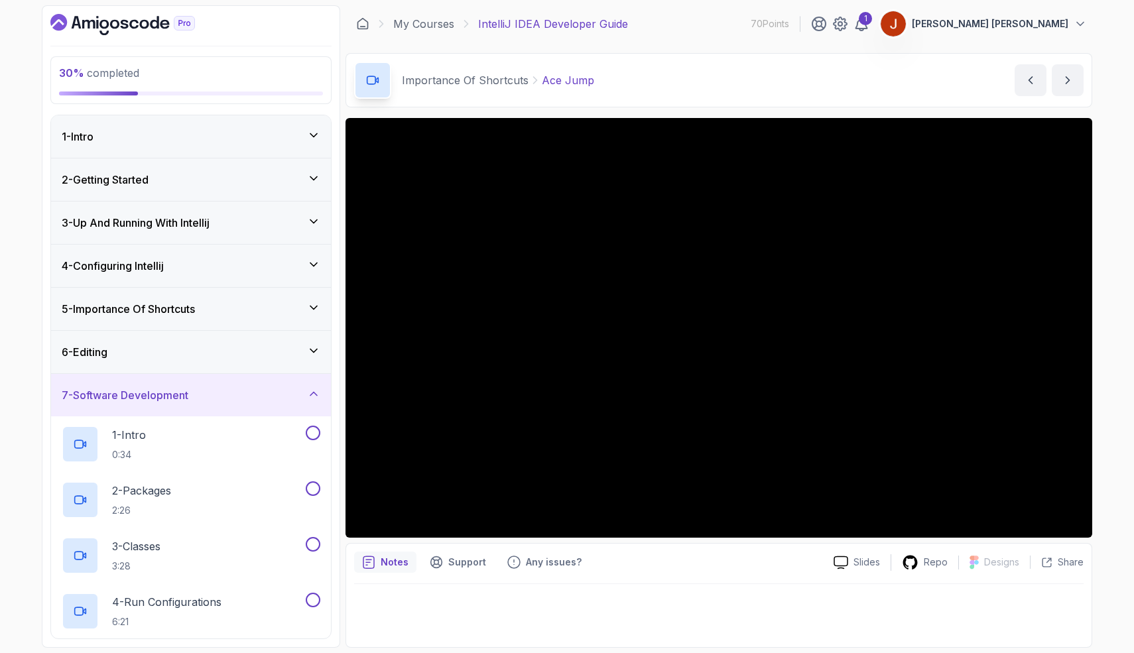 Image resolution: width=1134 pixels, height=653 pixels. I want to click on p: Importance Of Shortcuts, so click(465, 80).